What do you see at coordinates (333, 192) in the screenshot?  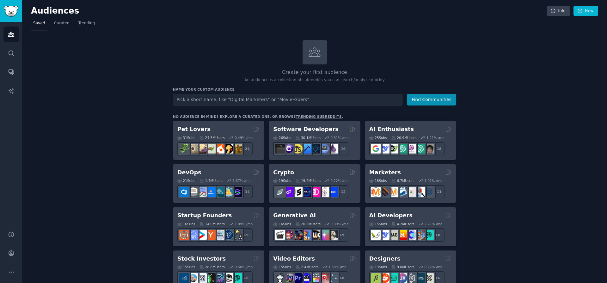 I see `img: defi_` at bounding box center [333, 192].